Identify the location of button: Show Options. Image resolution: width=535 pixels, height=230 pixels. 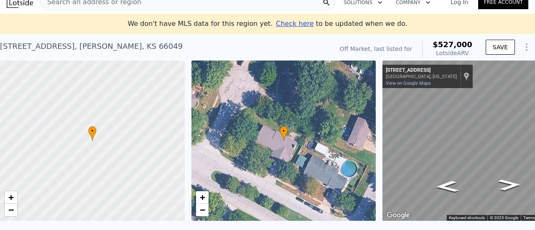
(527, 47).